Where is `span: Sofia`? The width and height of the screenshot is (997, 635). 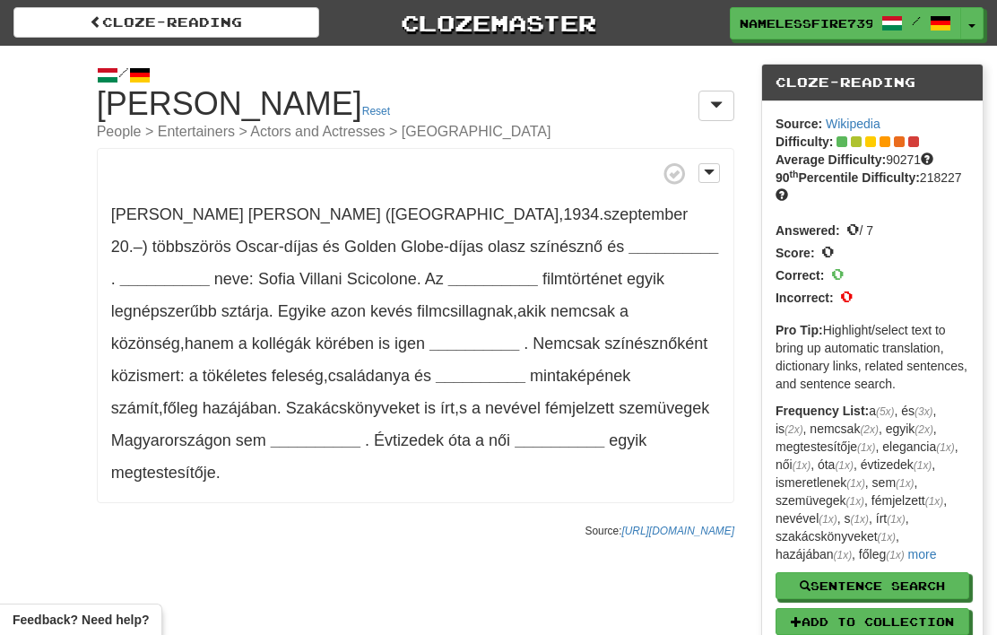 span: Sofia is located at coordinates (276, 279).